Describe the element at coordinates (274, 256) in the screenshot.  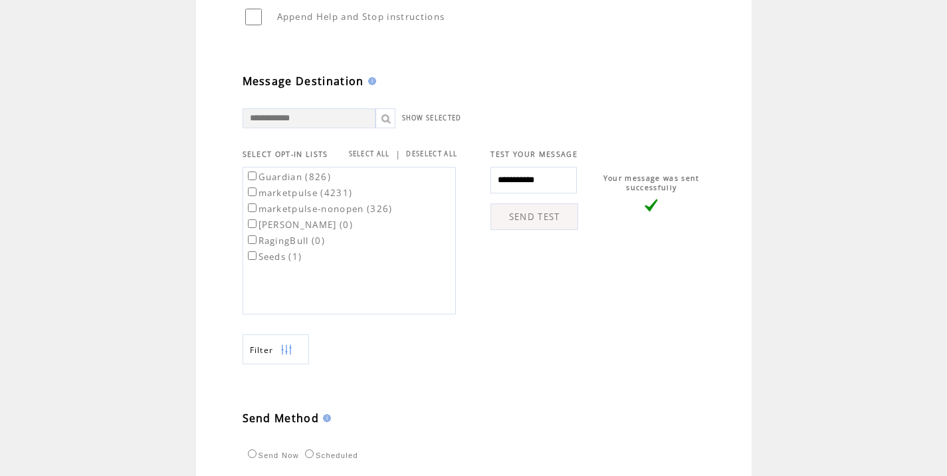
I see `label: Seeds (1)` at that location.